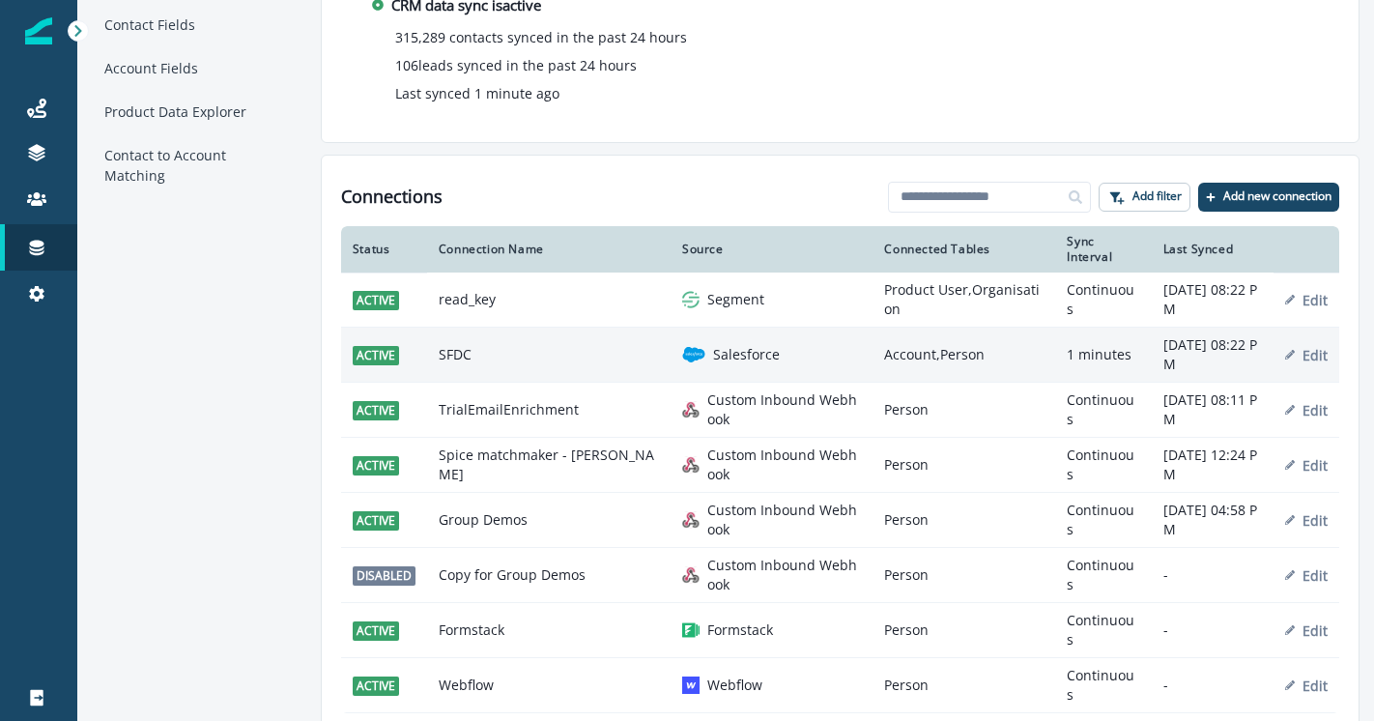  What do you see at coordinates (541, 37) in the screenshot?
I see `p: 315,289 contacts synced in the past 24 hours` at bounding box center [541, 37].